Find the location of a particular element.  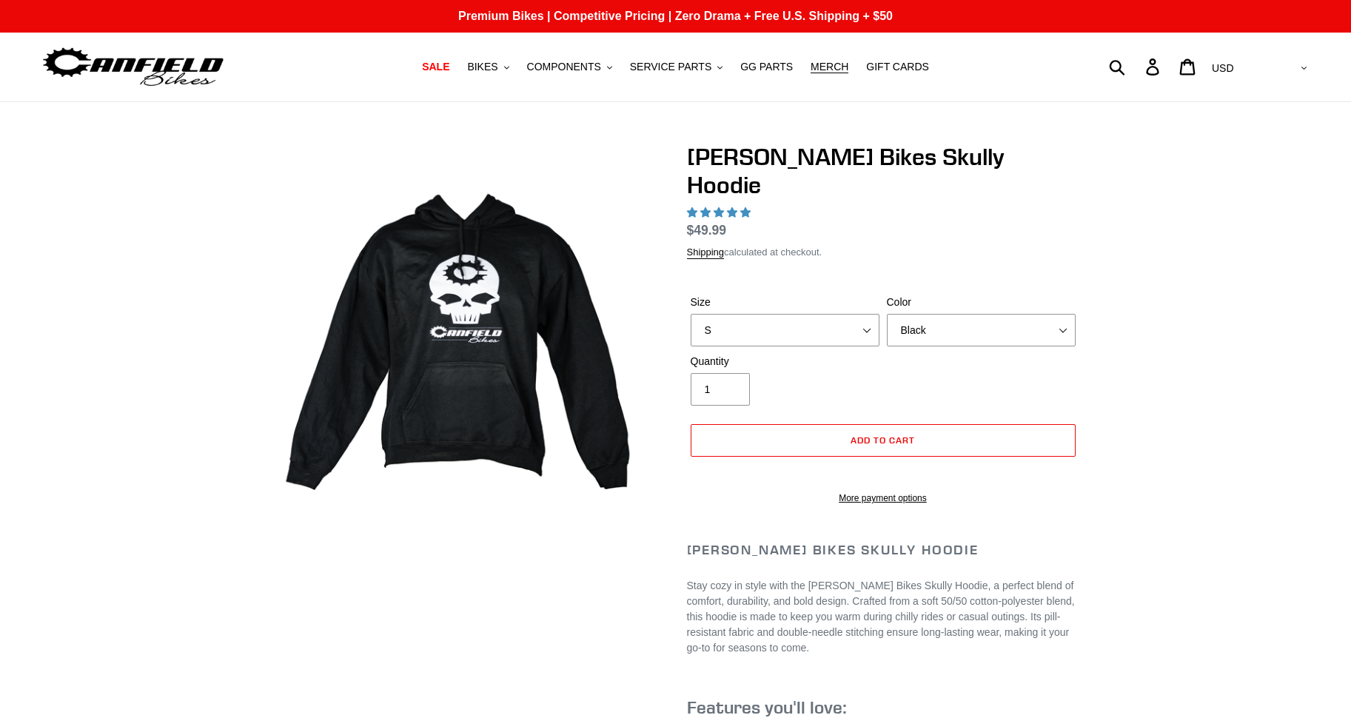

span: GIFT CARDS is located at coordinates (897, 67).